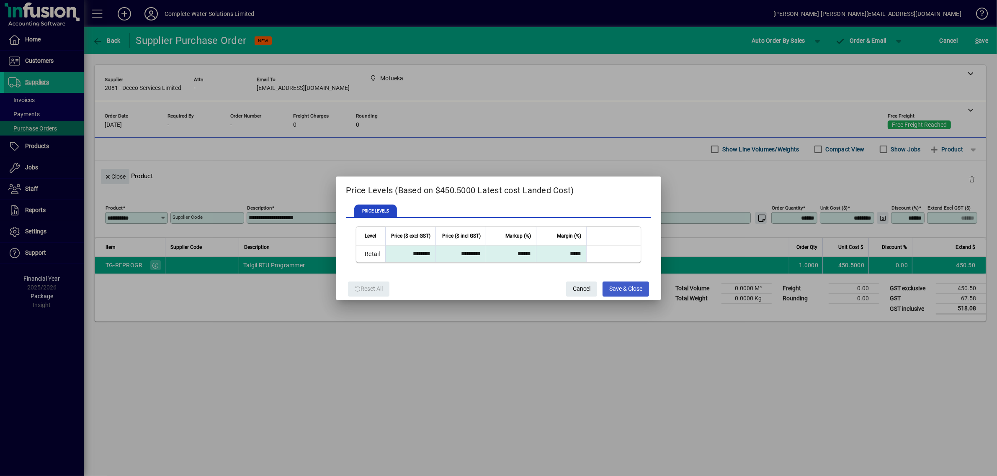 This screenshot has height=476, width=997. What do you see at coordinates (625, 289) in the screenshot?
I see `button: Save & Close` at bounding box center [625, 289].